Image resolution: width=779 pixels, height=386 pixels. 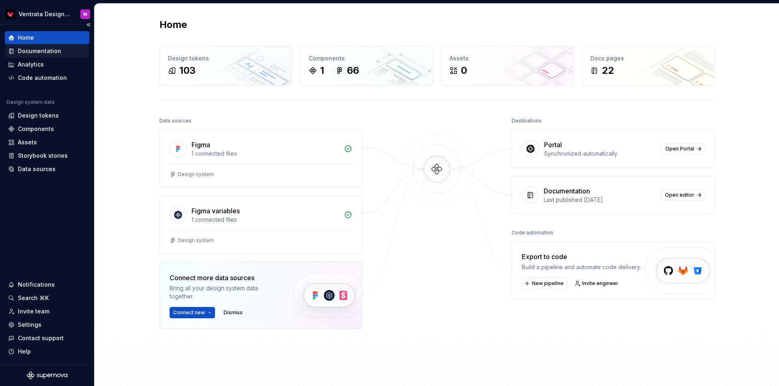 I want to click on button: Search ⌘K, so click(x=47, y=298).